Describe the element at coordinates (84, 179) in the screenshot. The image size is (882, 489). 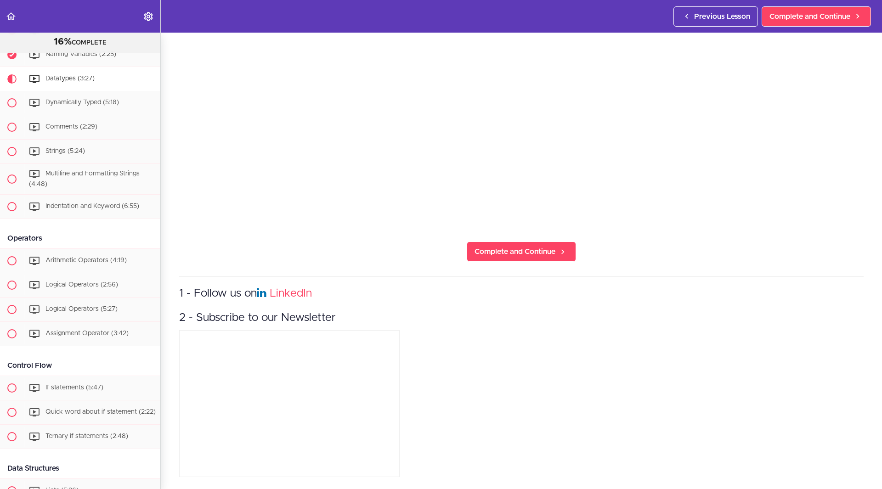
I see `span: Multiline and Formatting Strings (4:48)` at that location.